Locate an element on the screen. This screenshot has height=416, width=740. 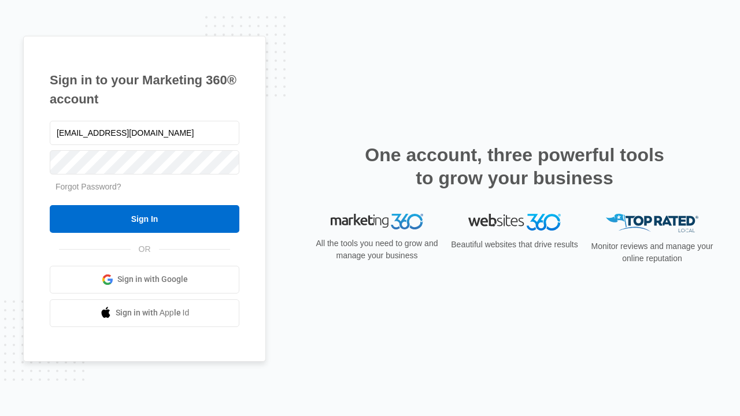
p: Beautiful websites that drive results is located at coordinates (514, 244).